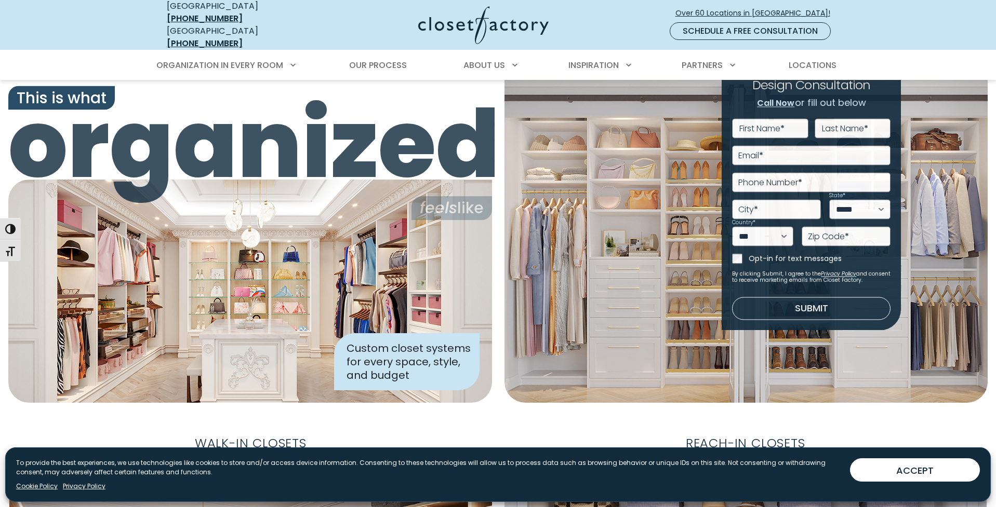 Image resolution: width=996 pixels, height=507 pixels. I want to click on span: like, so click(451, 208).